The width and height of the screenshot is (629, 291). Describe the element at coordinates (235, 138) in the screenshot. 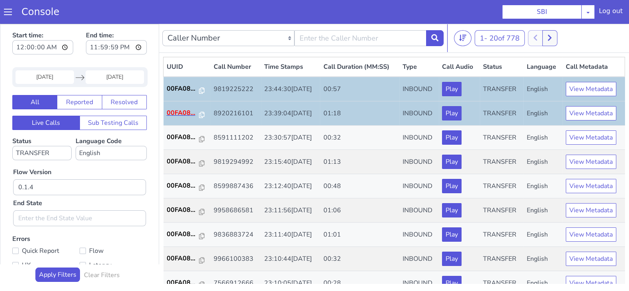

I see `td: 9819294992` at that location.